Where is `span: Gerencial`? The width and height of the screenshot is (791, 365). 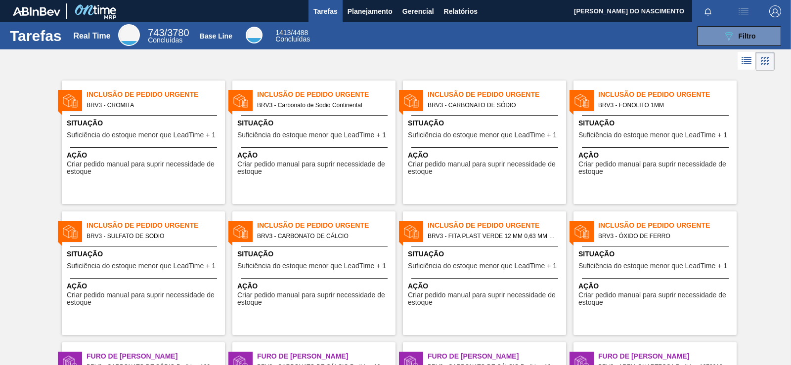
span: Gerencial is located at coordinates (418, 11).